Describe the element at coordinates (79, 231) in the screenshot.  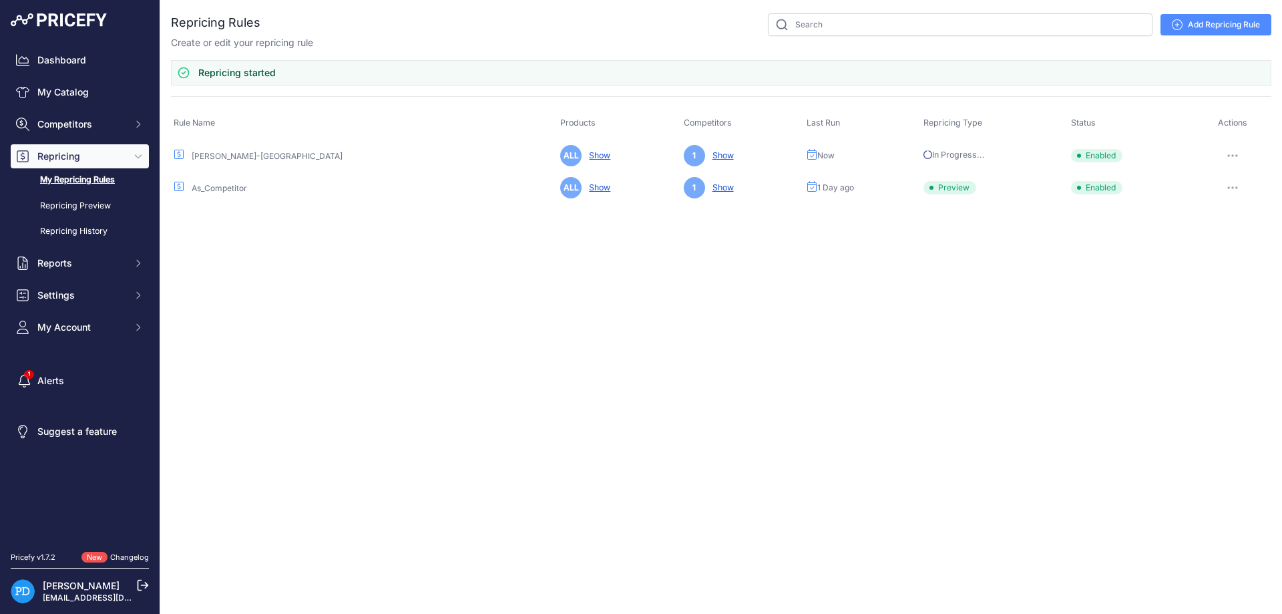
I see `a: Repricing History` at that location.